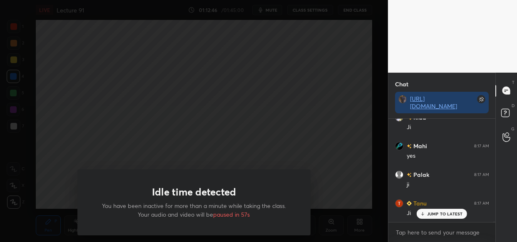 This screenshot has width=517, height=242. I want to click on span: paused in 57s, so click(231, 215).